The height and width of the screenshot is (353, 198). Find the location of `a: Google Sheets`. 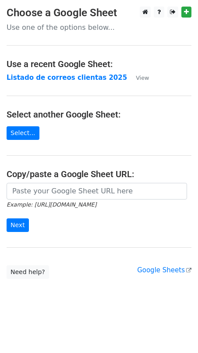

a: Google Sheets is located at coordinates (164, 270).